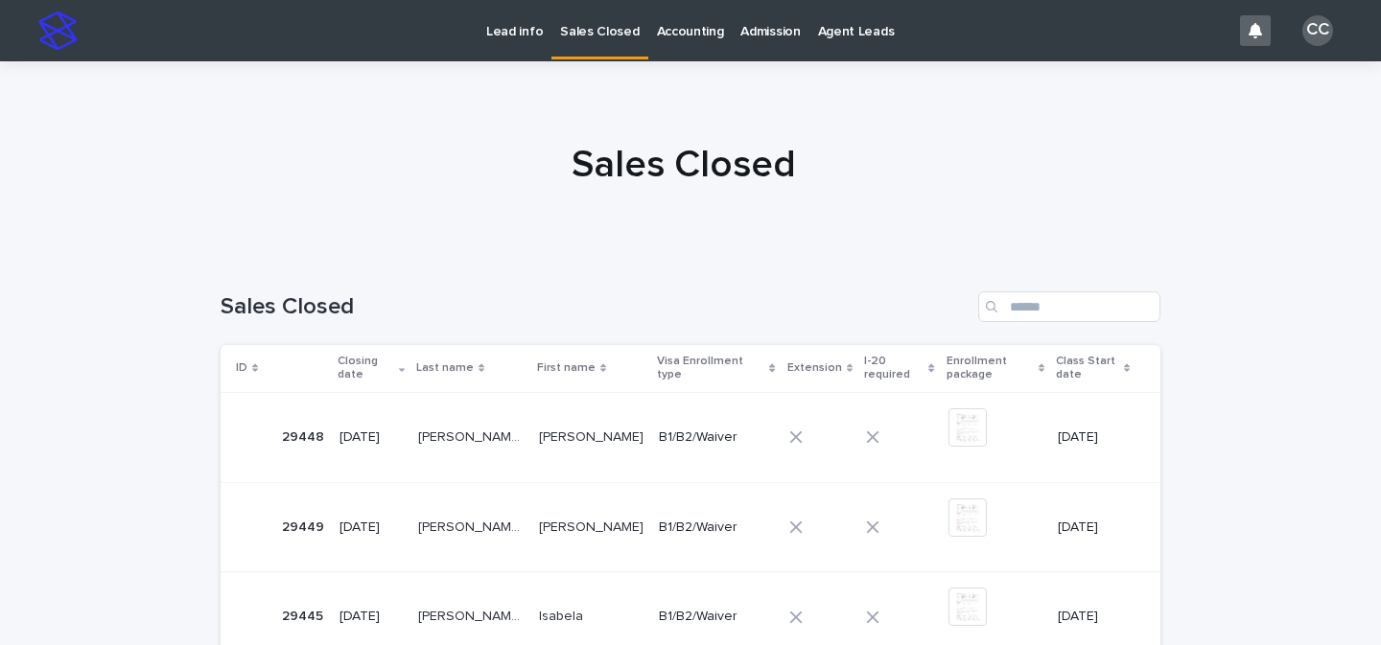  I want to click on p: 29448, so click(305, 435).